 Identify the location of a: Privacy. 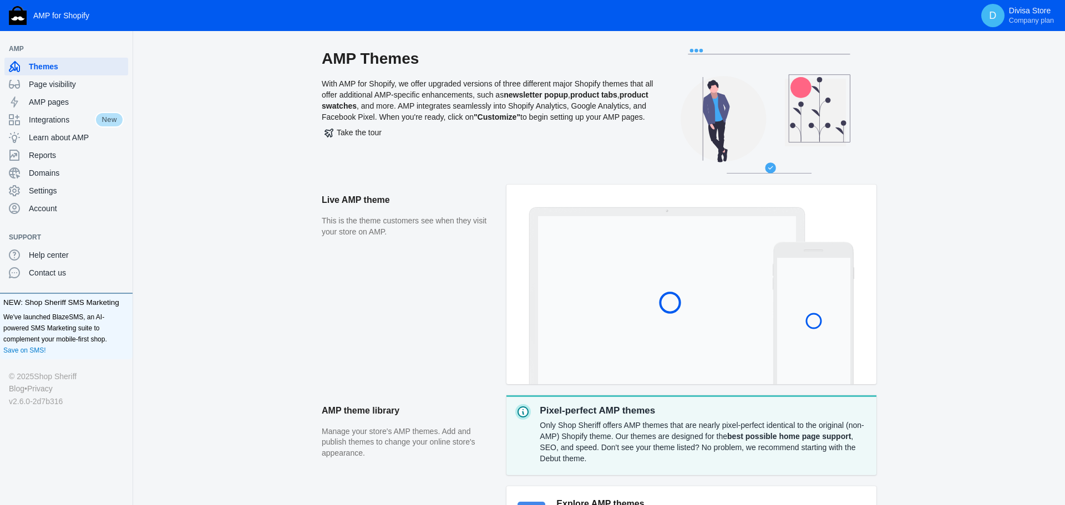
(40, 389).